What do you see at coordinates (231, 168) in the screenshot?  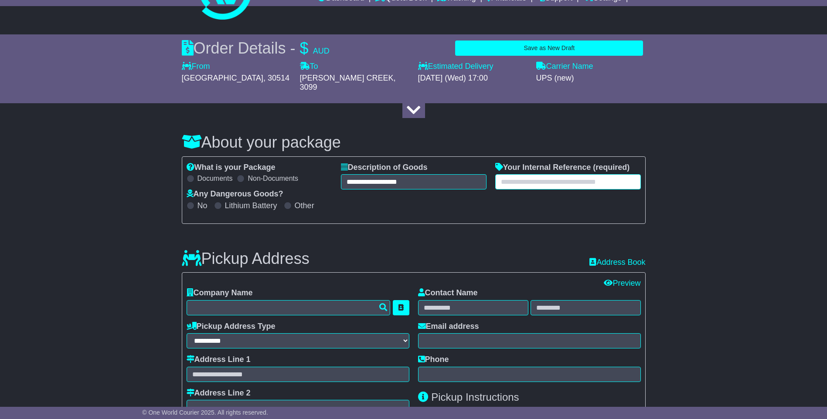 I see `label: What is your Package` at bounding box center [231, 168].